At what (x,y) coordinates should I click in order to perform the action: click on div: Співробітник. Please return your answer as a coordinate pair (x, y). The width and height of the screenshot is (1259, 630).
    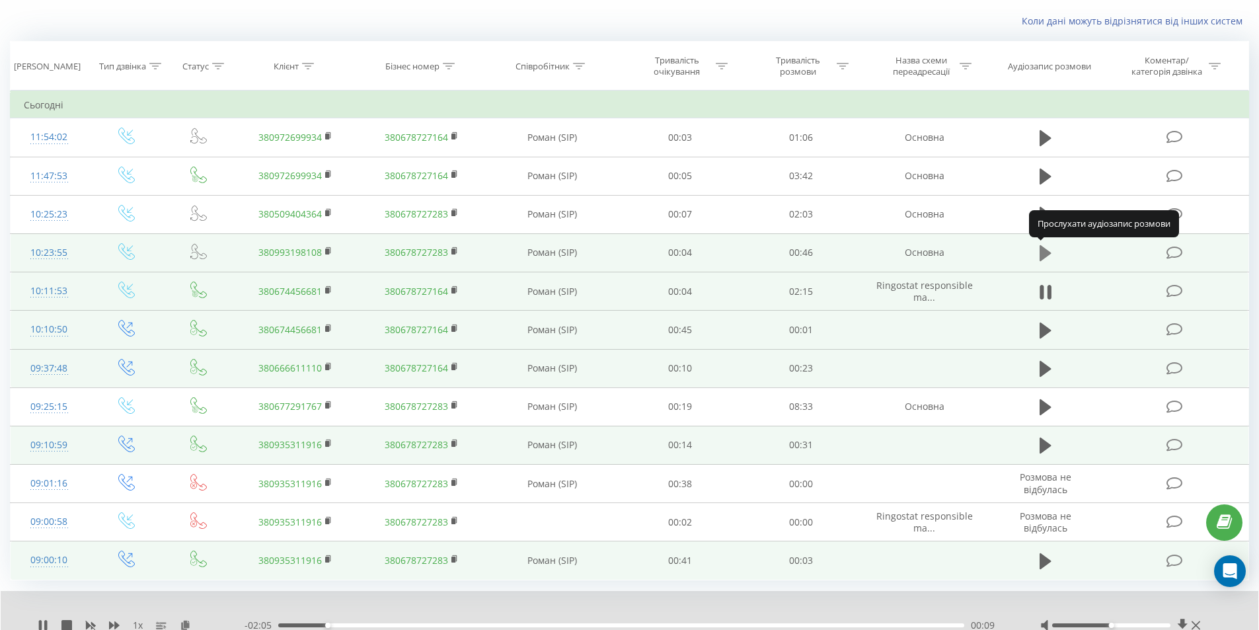
    Looking at the image, I should click on (543, 66).